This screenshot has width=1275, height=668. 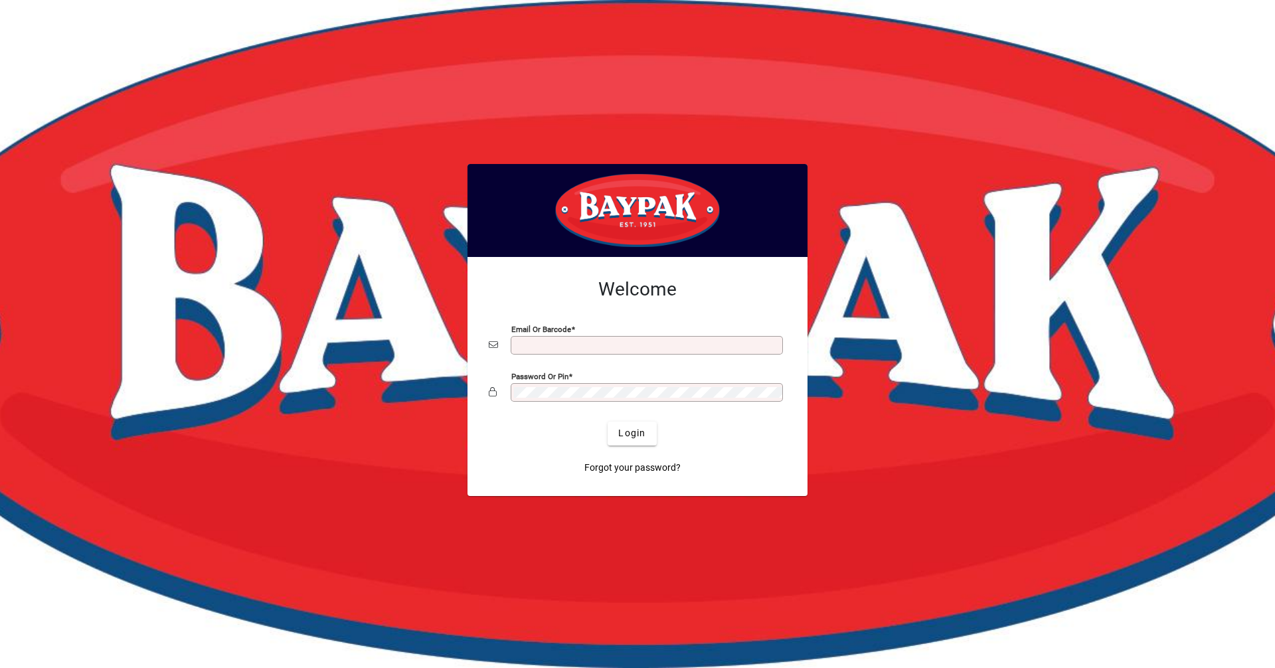 I want to click on mat-label: Email or Barcode, so click(x=541, y=329).